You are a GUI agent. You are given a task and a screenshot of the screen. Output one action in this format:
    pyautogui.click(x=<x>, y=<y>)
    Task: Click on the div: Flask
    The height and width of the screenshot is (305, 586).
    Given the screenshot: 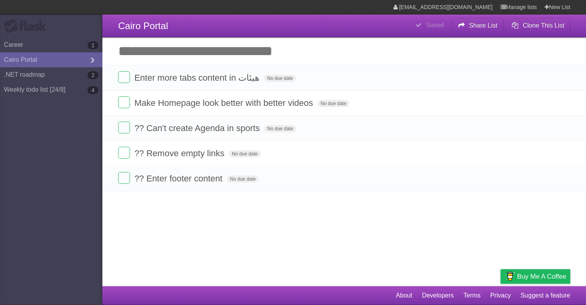 What is the action you would take?
    pyautogui.click(x=28, y=26)
    